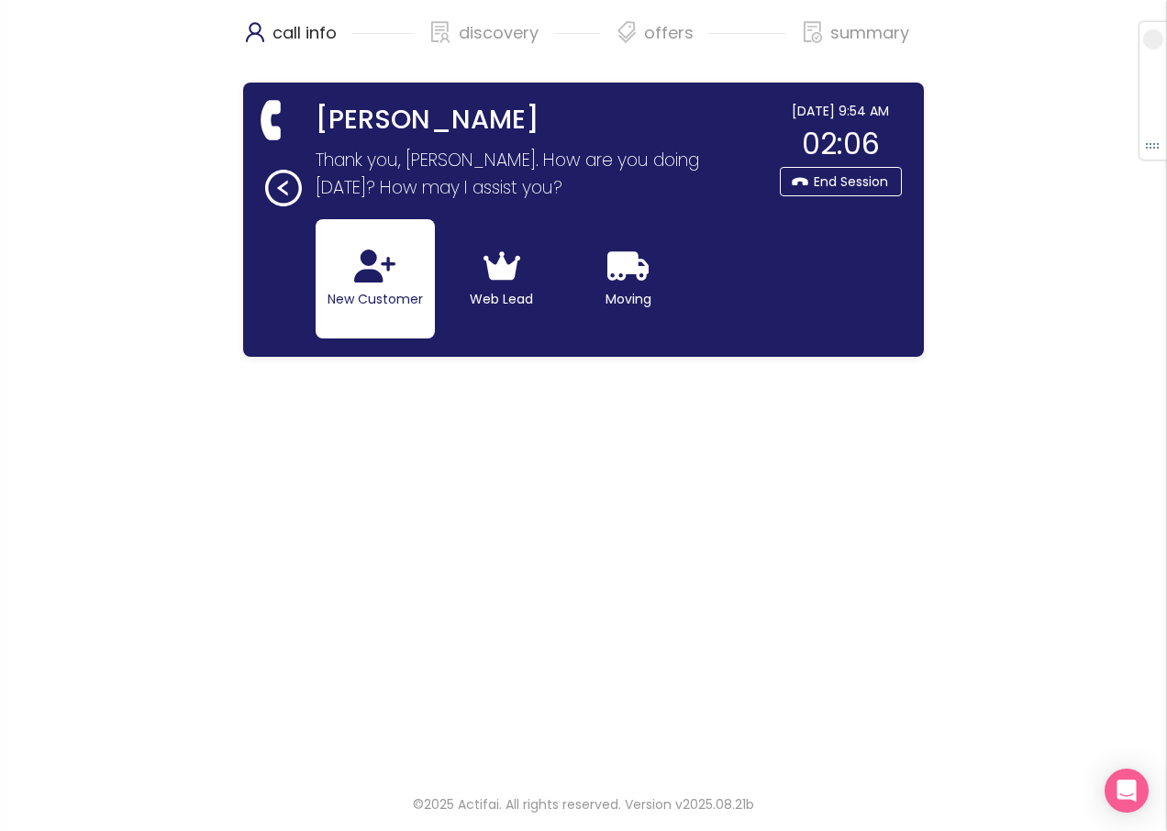  I want to click on div: summary, so click(855, 41).